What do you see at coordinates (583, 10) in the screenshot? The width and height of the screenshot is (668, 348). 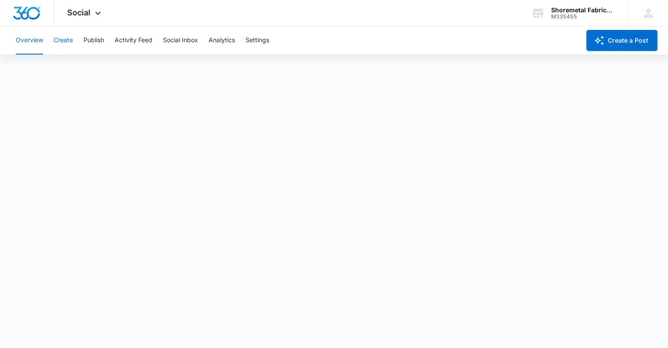 I see `div: account name` at bounding box center [583, 10].